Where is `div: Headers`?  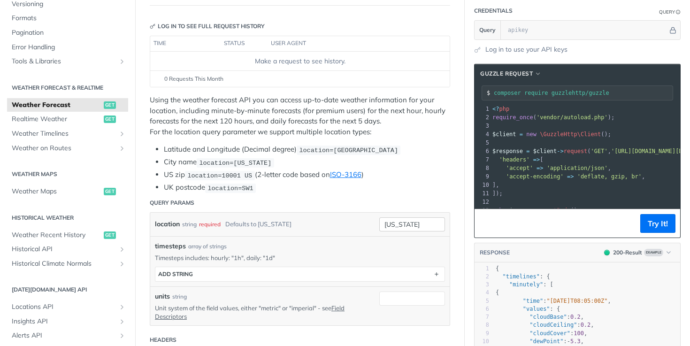 div: Headers is located at coordinates (163, 340).